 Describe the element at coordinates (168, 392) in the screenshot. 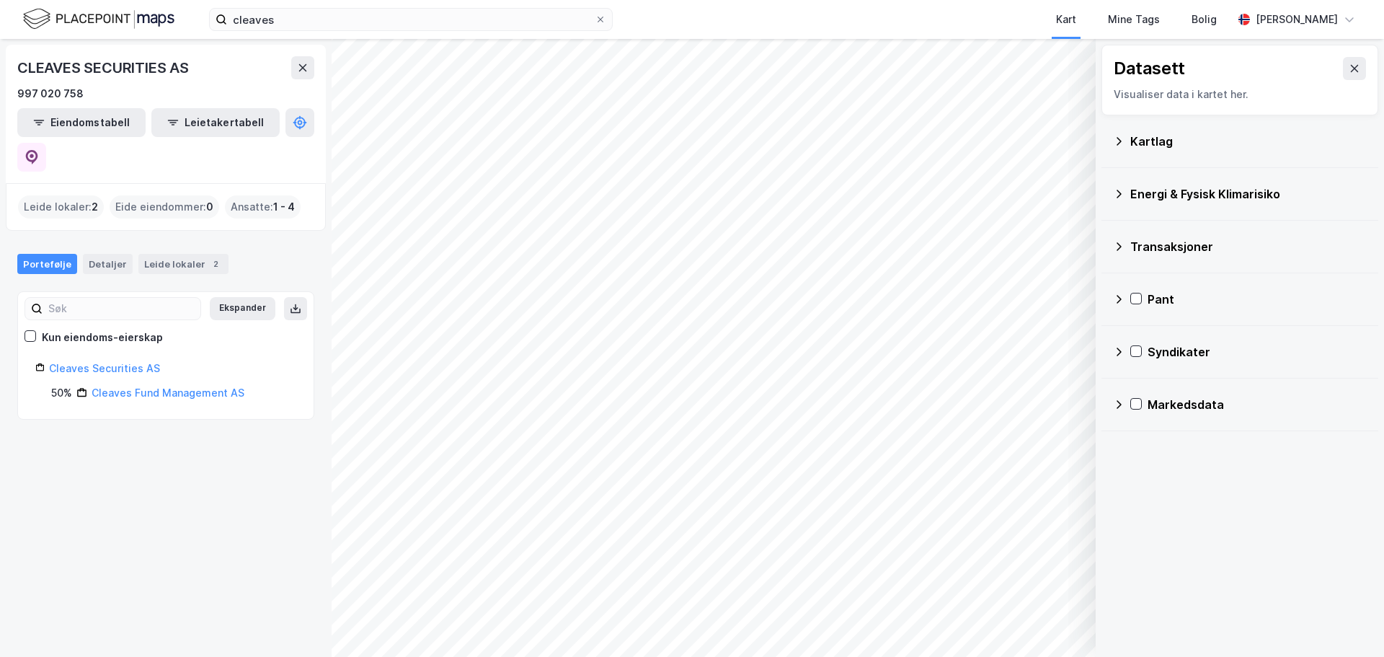

I see `a: Cleaves Fund Management AS` at that location.